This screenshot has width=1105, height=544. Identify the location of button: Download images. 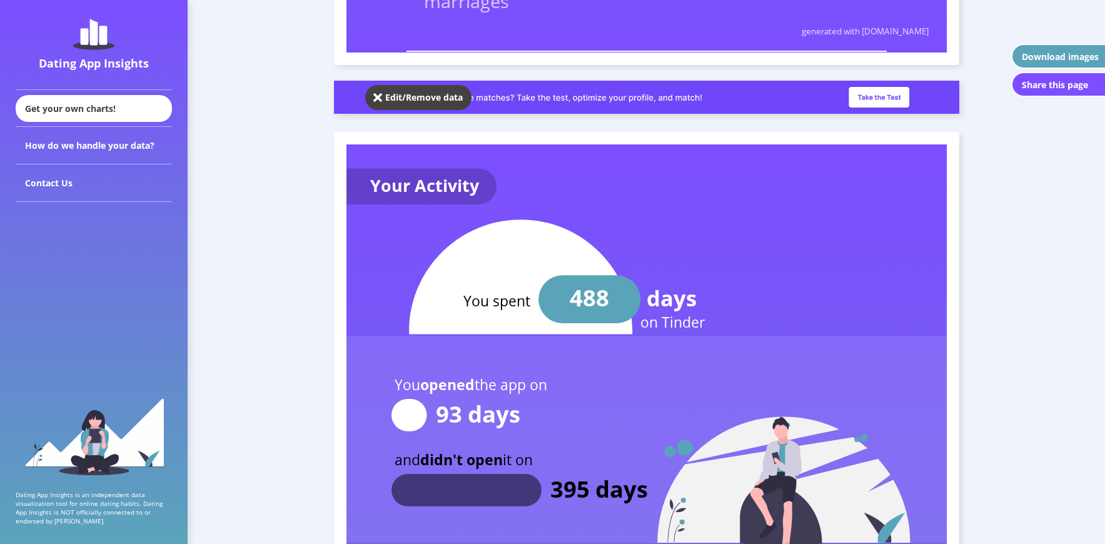
(1058, 56).